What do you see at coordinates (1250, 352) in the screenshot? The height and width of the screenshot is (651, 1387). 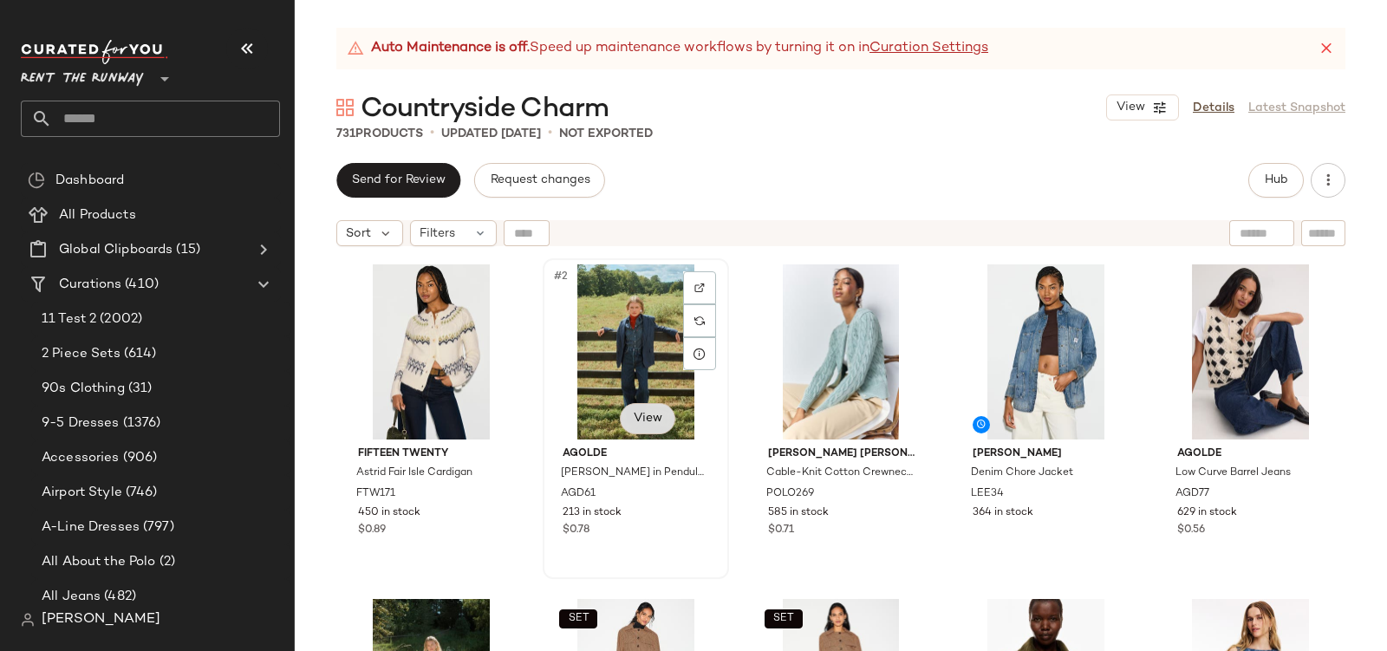 I see `img: AGD77.jpg` at bounding box center [1250, 352].